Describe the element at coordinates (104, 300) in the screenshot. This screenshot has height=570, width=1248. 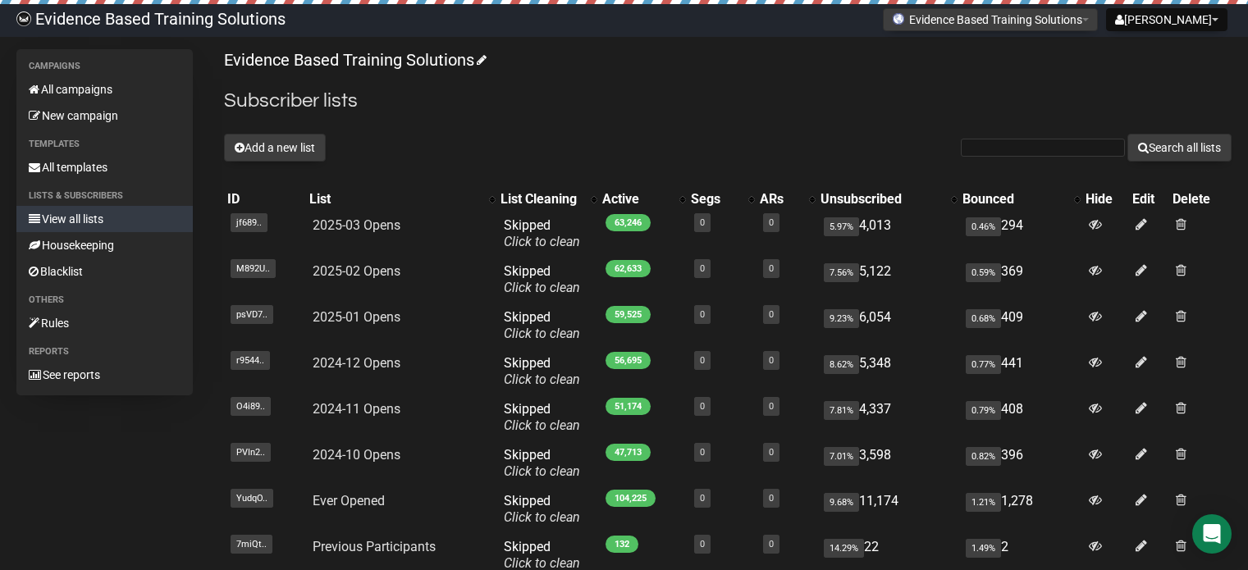
I see `li: Others` at that location.